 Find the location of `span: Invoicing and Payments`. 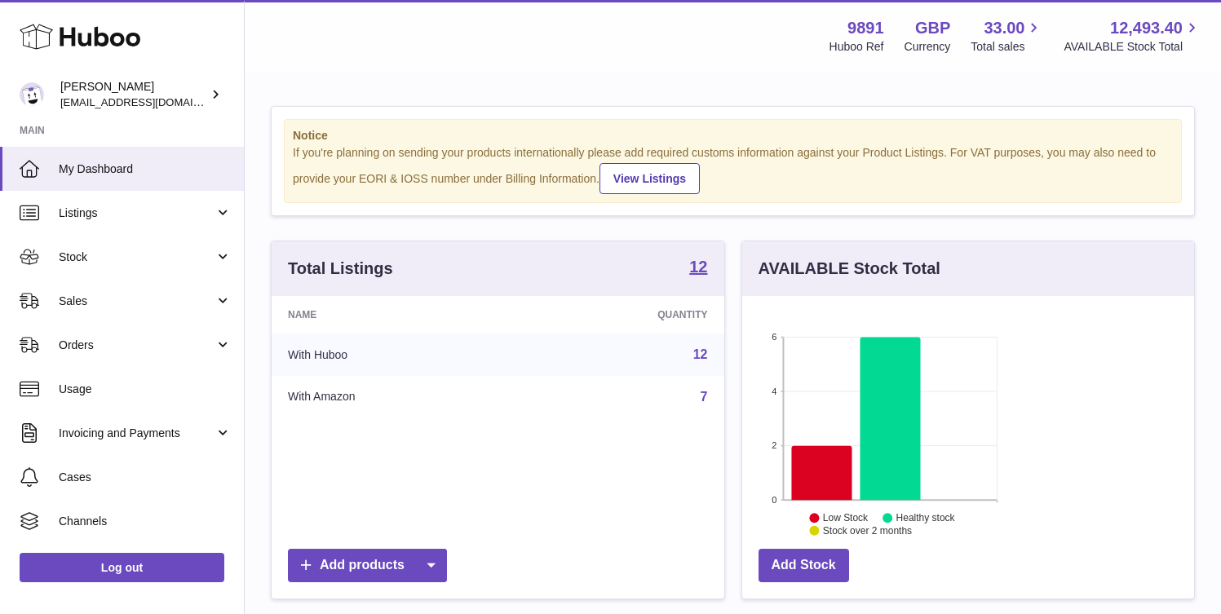

span: Invoicing and Payments is located at coordinates (136, 433).